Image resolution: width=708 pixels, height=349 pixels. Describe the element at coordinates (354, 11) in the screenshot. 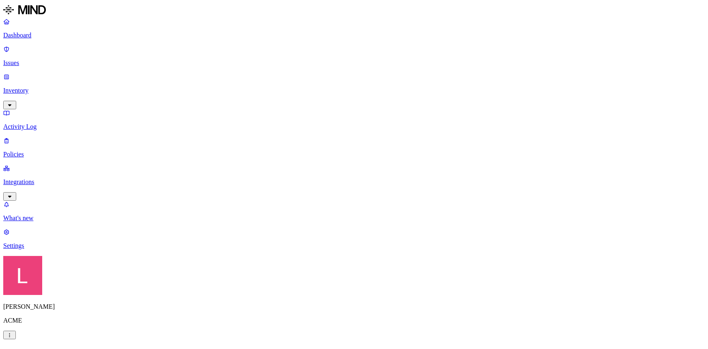

I see `a: MIND` at that location.